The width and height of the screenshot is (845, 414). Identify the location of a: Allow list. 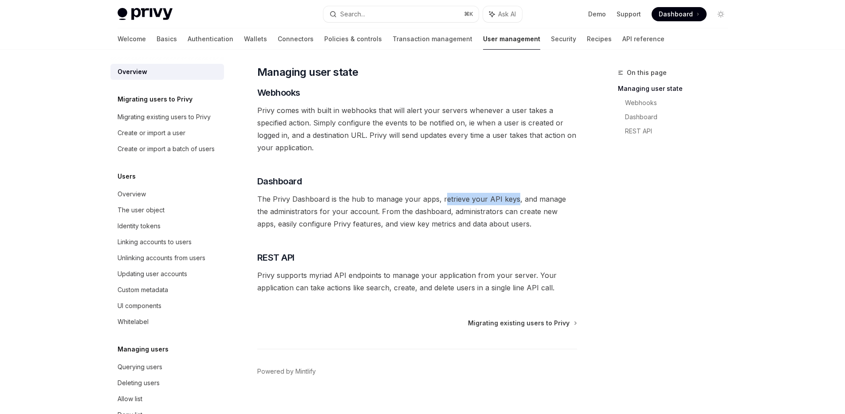
(167, 399).